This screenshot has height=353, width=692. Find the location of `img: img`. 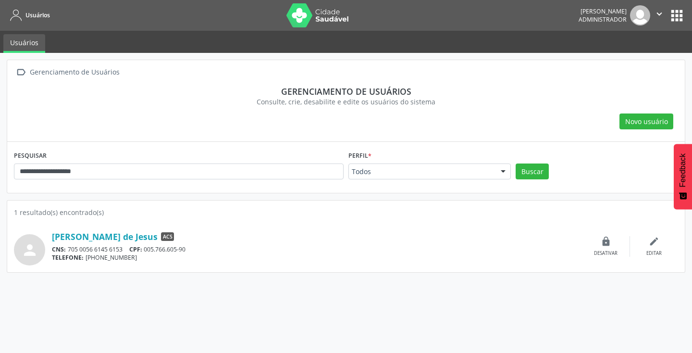

img: img is located at coordinates (640, 15).